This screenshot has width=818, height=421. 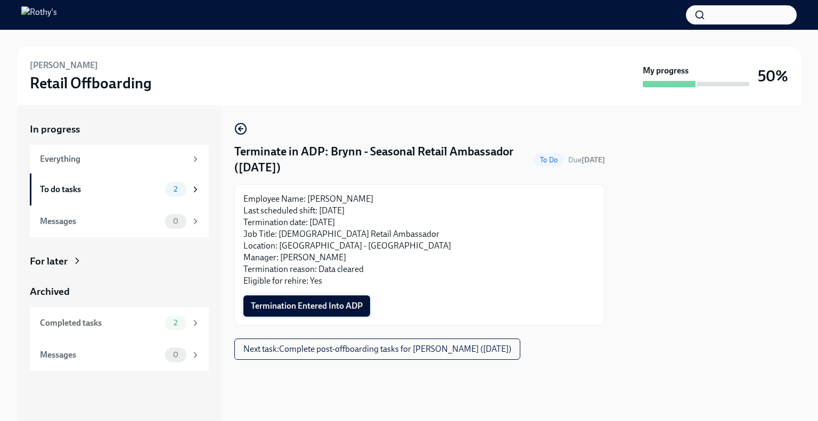 What do you see at coordinates (119, 261) in the screenshot?
I see `a: For later` at bounding box center [119, 261].